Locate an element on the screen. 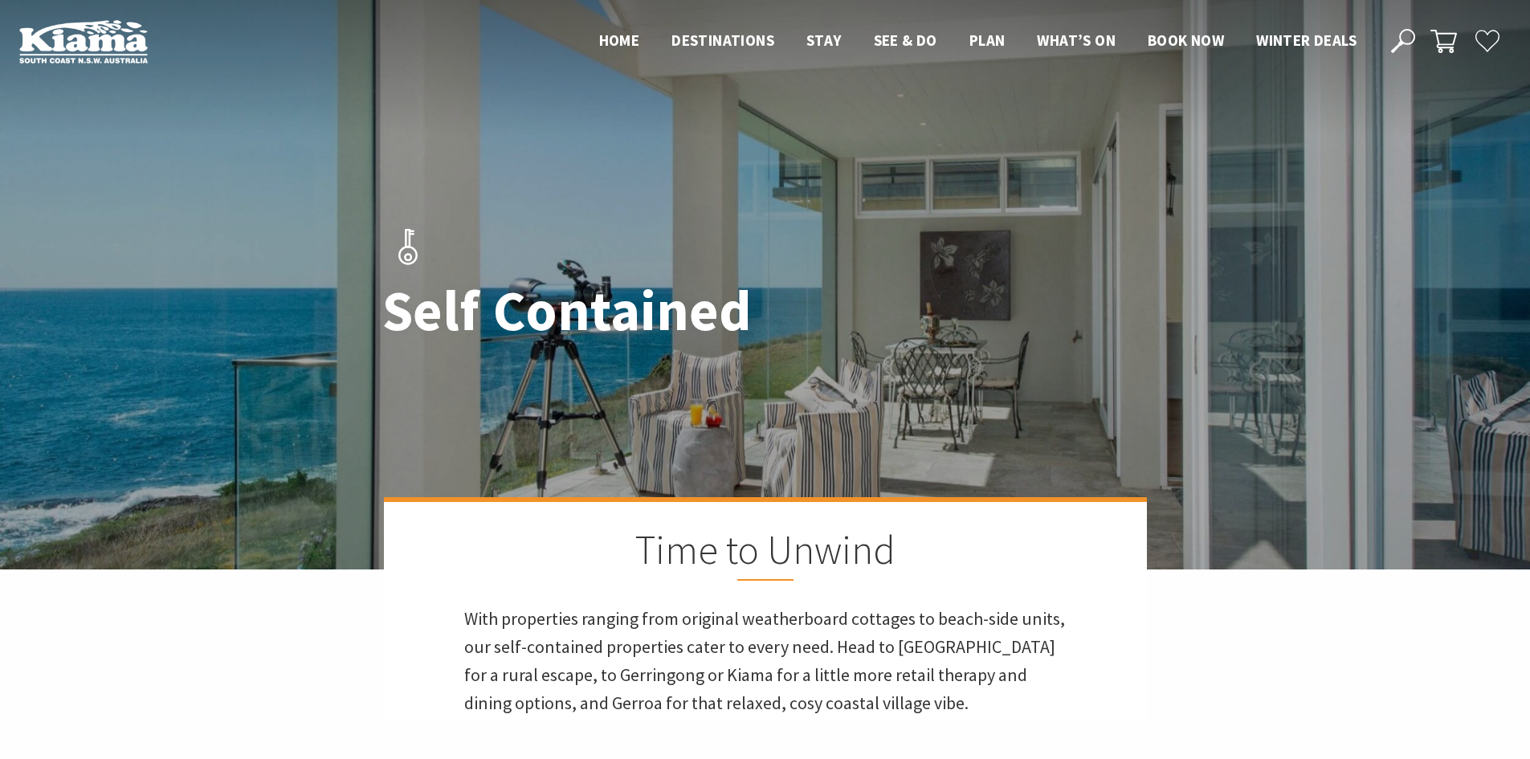 The width and height of the screenshot is (1530, 759). span: Destinations is located at coordinates (723, 40).